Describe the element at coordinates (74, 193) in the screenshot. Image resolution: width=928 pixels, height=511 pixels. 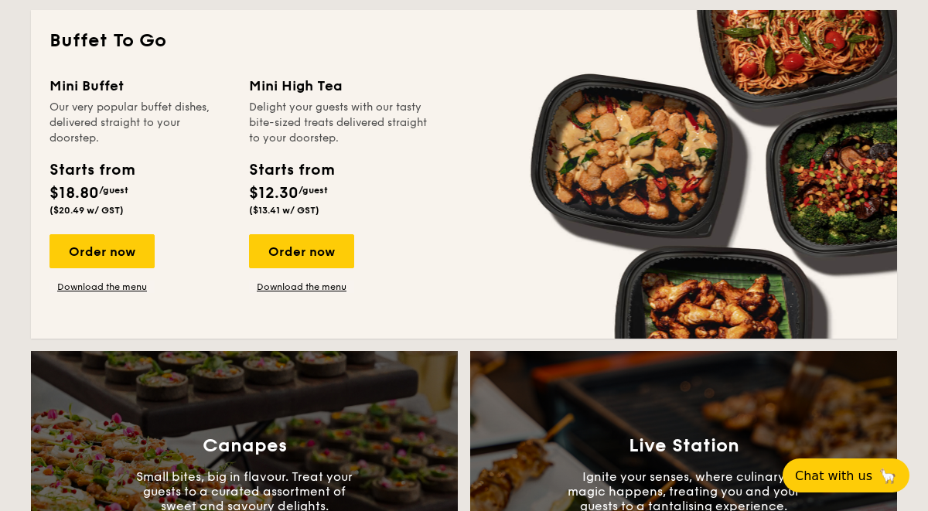
I see `span: $18.80` at that location.